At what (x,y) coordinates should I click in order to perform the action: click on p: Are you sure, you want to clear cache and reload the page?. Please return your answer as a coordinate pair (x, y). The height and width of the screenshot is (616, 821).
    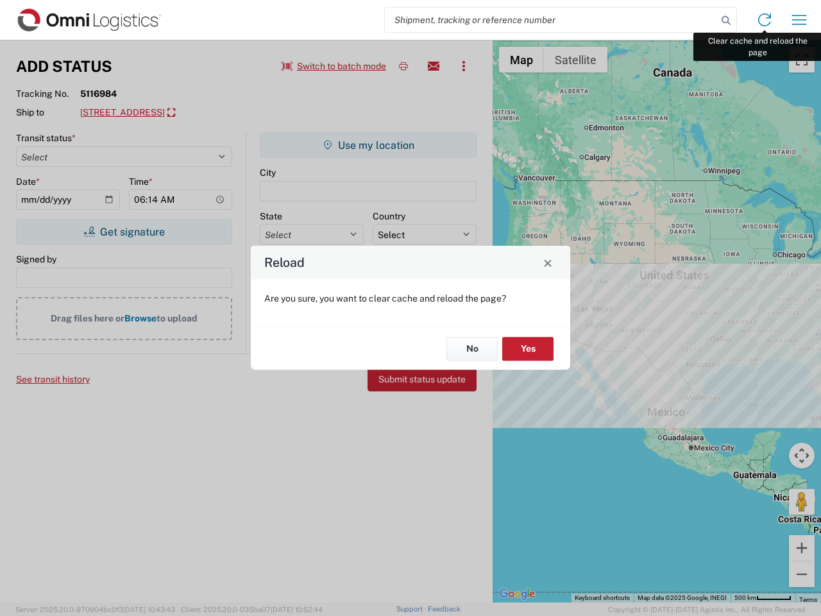
    Looking at the image, I should click on (411, 298).